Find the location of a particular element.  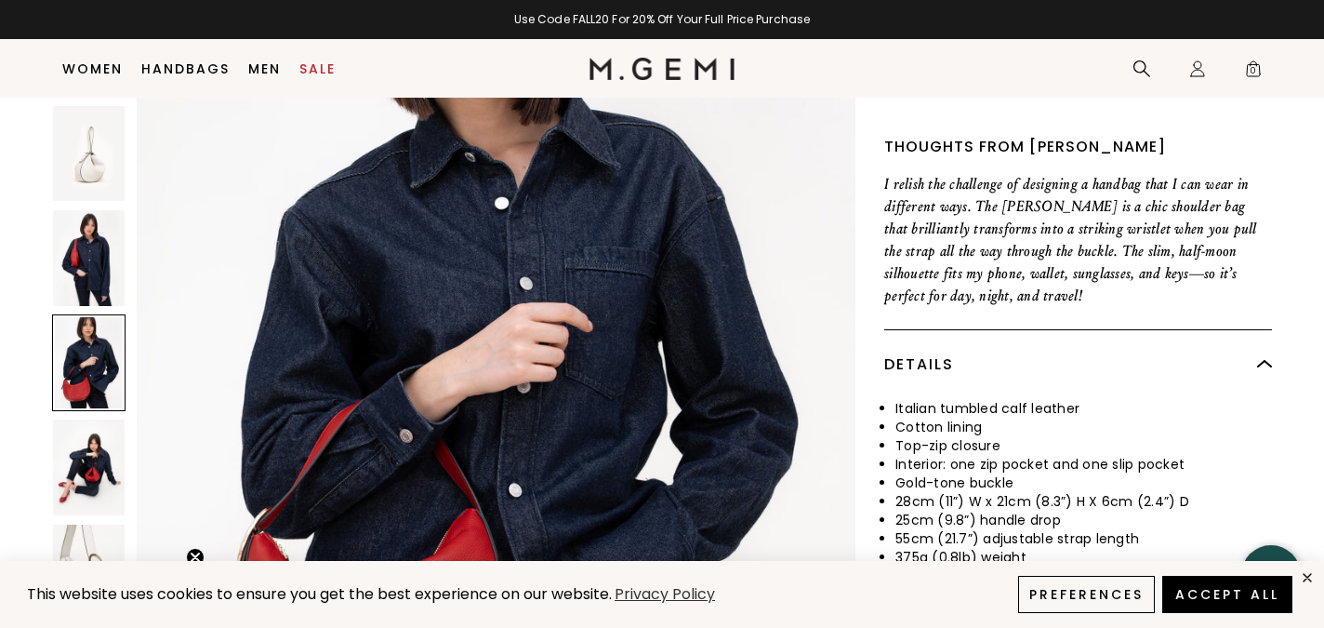

li: 28cm (11”) W x 21cm (8.3”) H X 6cm (2.4”) D is located at coordinates (1083, 501).